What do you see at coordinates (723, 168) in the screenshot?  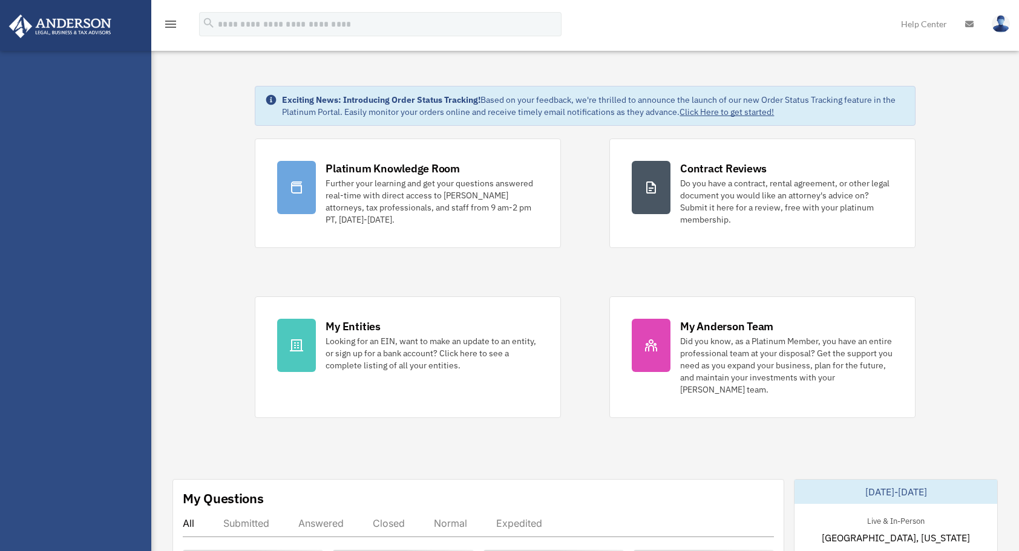 I see `div: Contract Reviews` at bounding box center [723, 168].